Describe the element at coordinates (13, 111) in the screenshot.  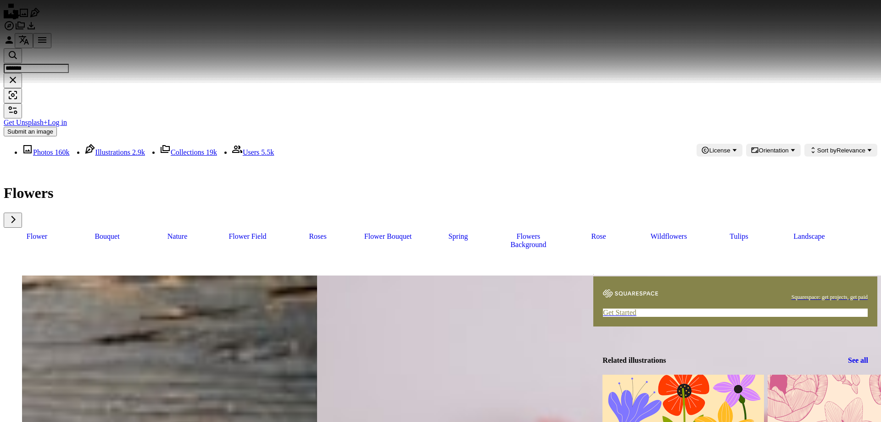
I see `button: Filters` at that location.